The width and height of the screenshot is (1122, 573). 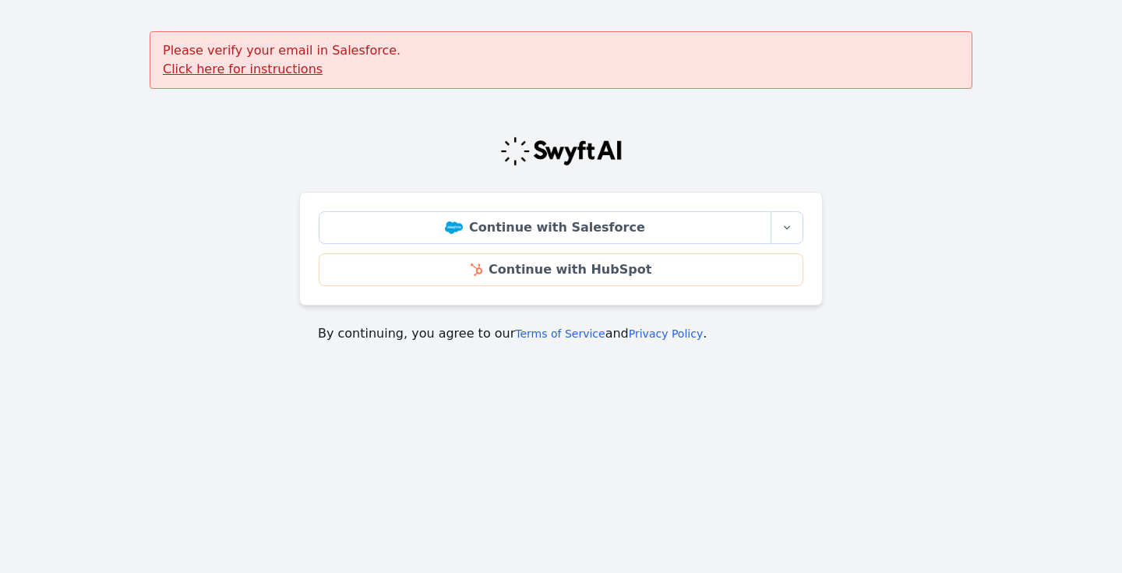 I want to click on a: Privacy Policy, so click(x=666, y=334).